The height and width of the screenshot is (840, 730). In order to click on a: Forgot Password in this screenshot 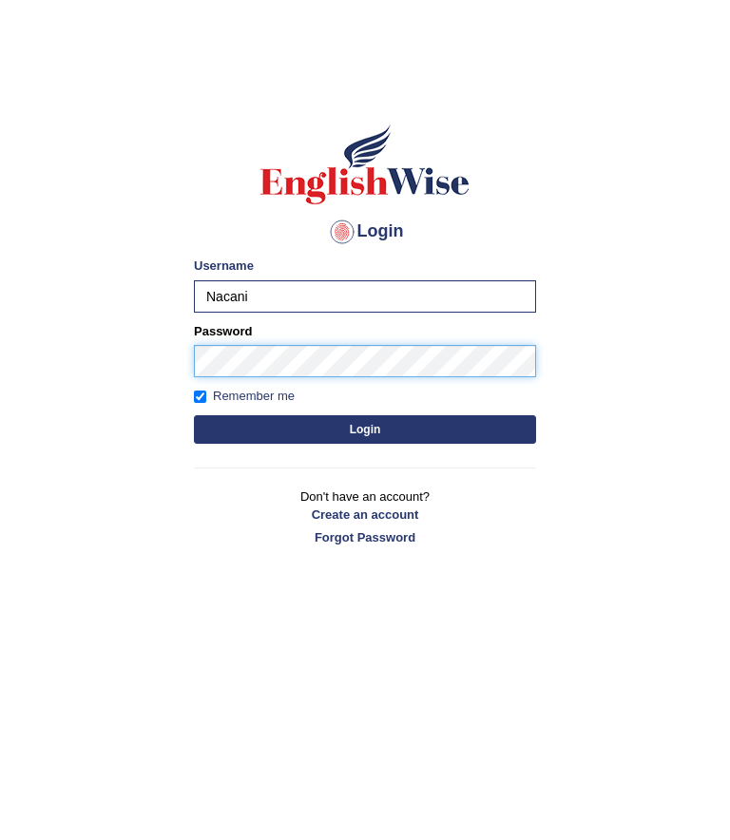, I will do `click(365, 537)`.